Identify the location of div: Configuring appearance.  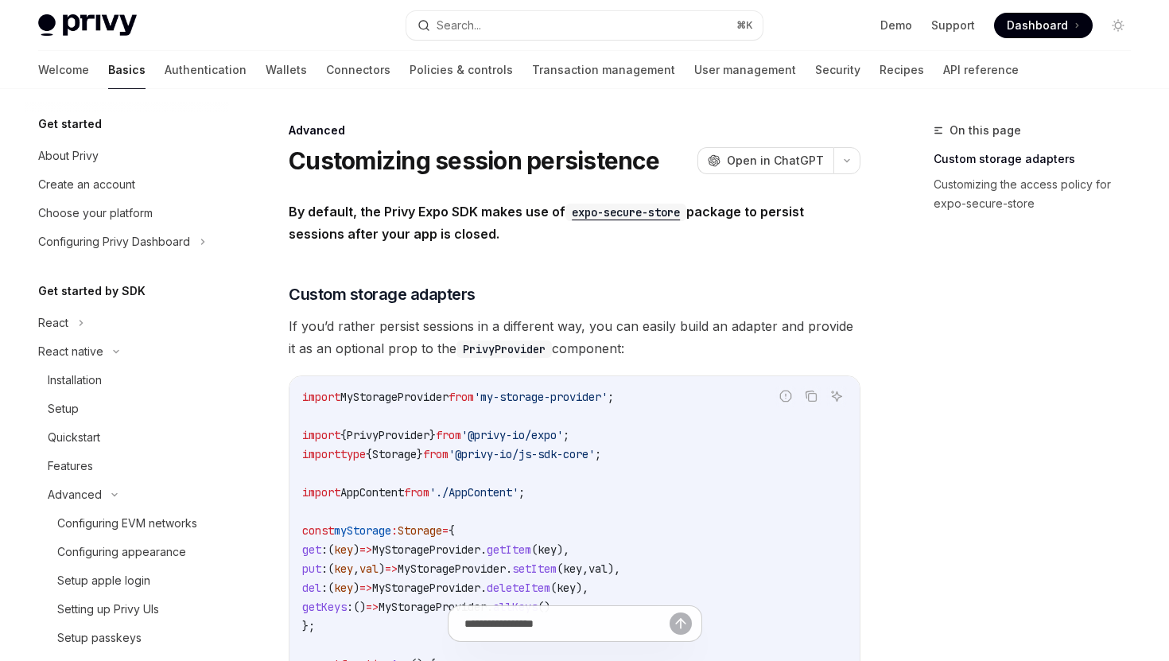
(122, 552).